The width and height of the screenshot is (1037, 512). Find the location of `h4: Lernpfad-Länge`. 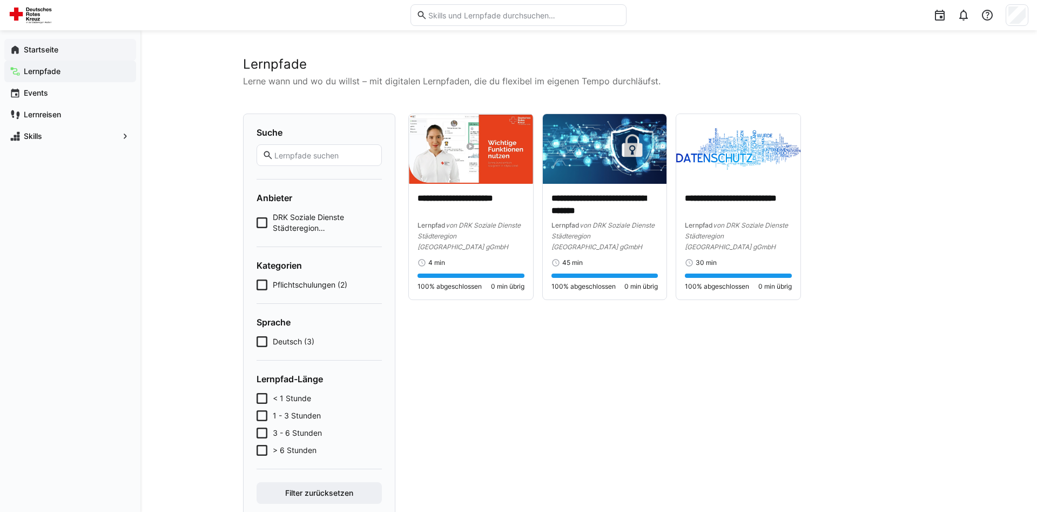

h4: Lernpfad-Länge is located at coordinates (319, 379).